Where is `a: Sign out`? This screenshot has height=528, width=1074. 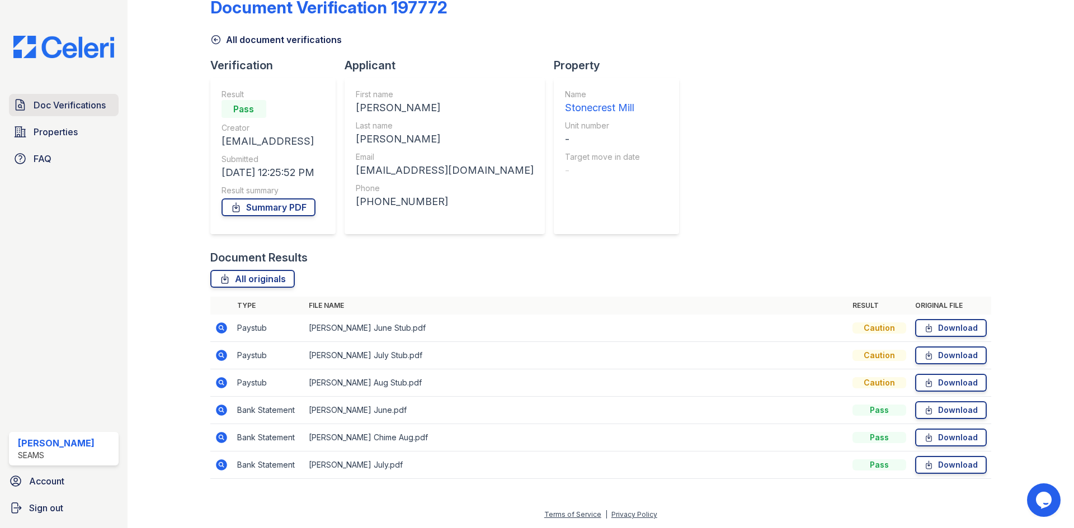
a: Sign out is located at coordinates (64, 508).